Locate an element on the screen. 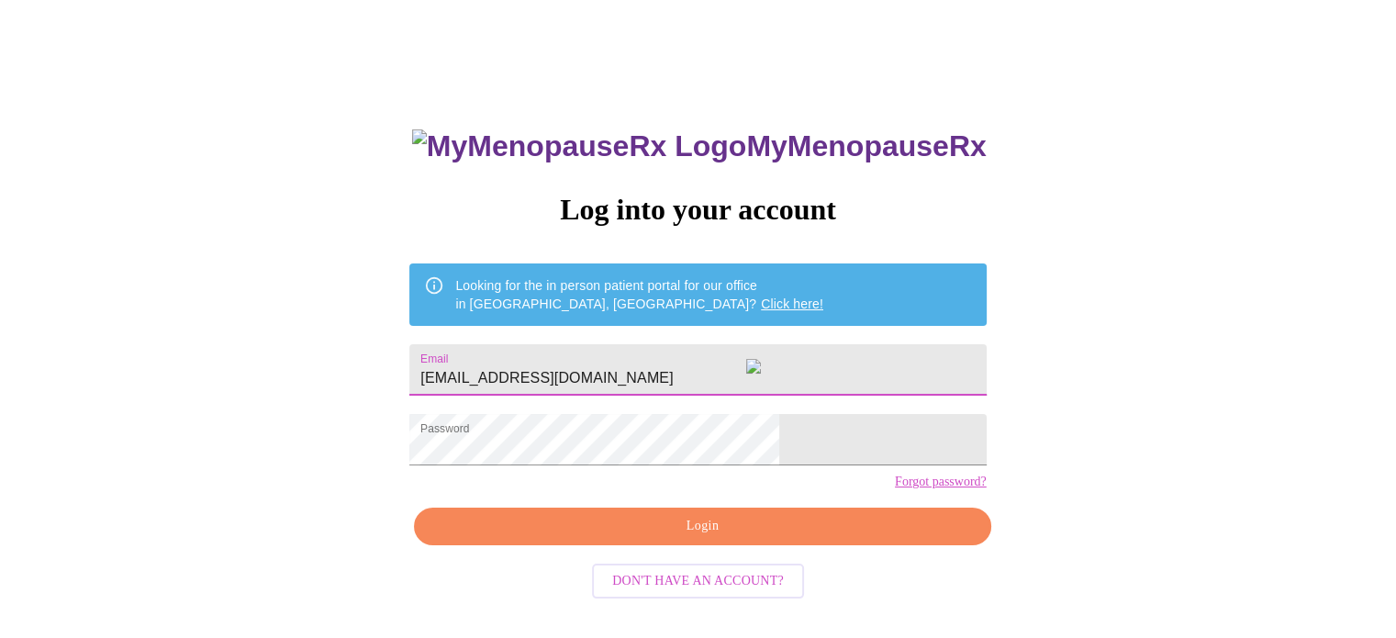 This screenshot has height=638, width=1396. h3: MyMenopauseRx is located at coordinates (699, 146).